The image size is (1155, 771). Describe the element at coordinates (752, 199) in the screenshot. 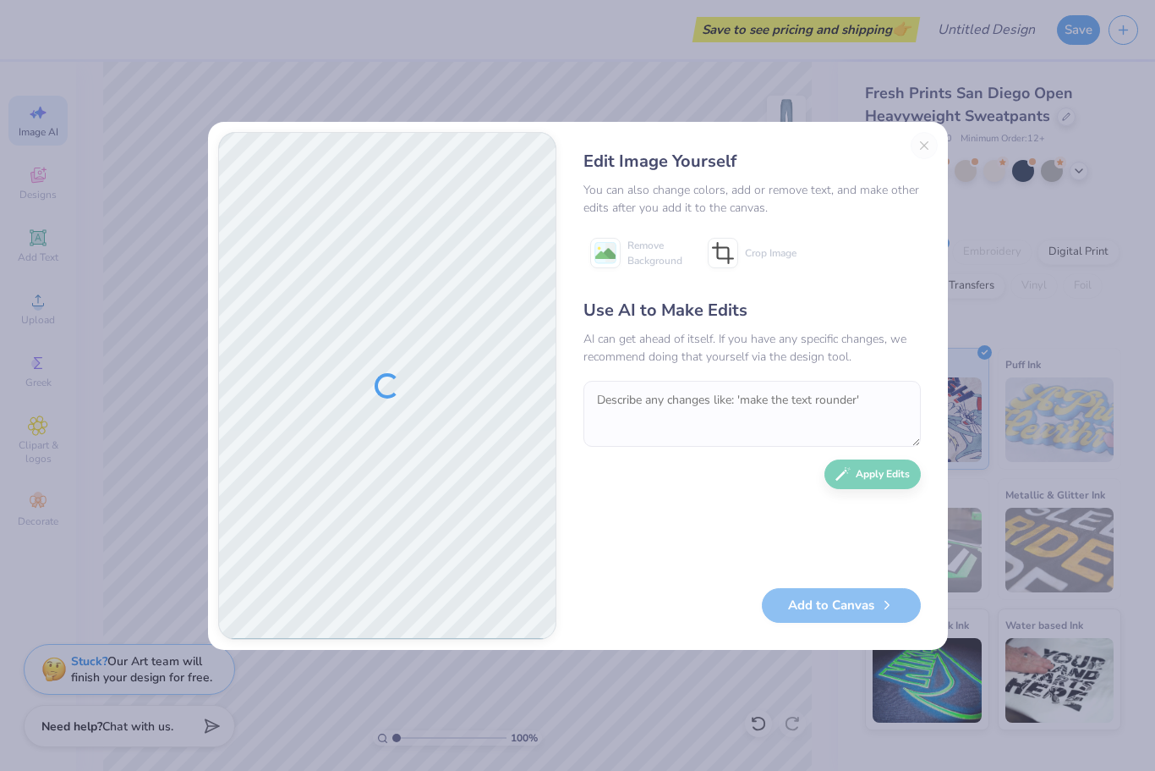

I see `div: You can also change colors, add or remove text, and make other edits after you add it to the canvas.` at that location.